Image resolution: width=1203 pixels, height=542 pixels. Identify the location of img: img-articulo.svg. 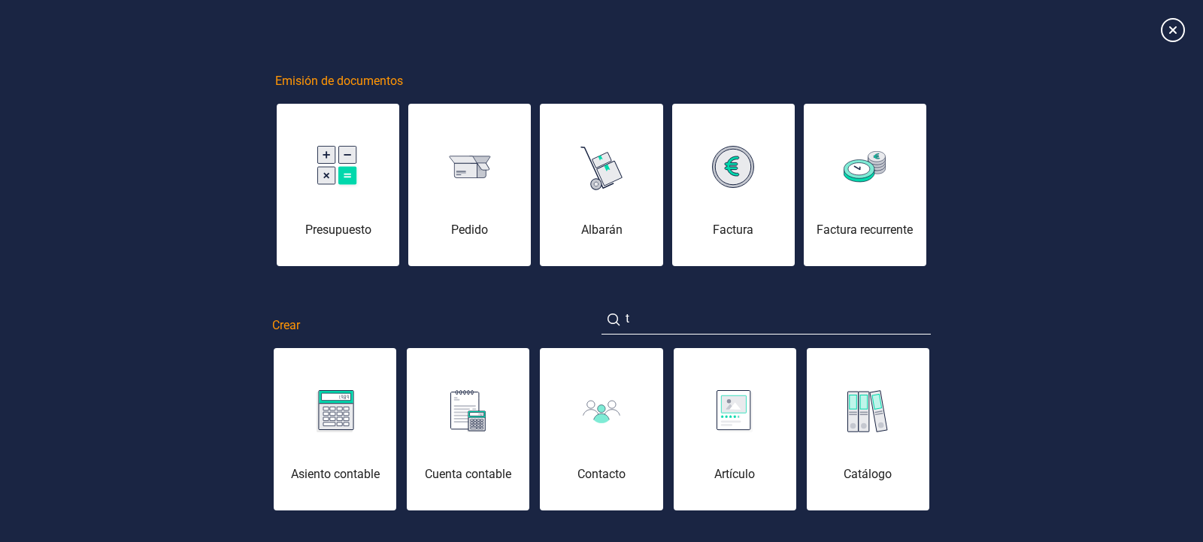
(734, 411).